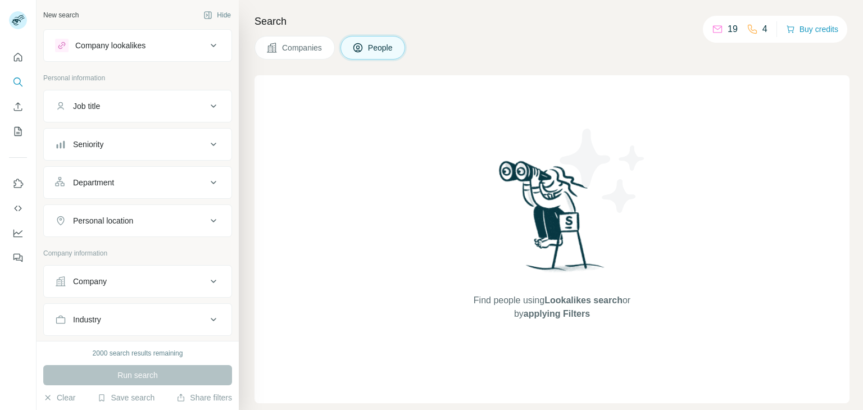  I want to click on div: Company lookalikes, so click(110, 46).